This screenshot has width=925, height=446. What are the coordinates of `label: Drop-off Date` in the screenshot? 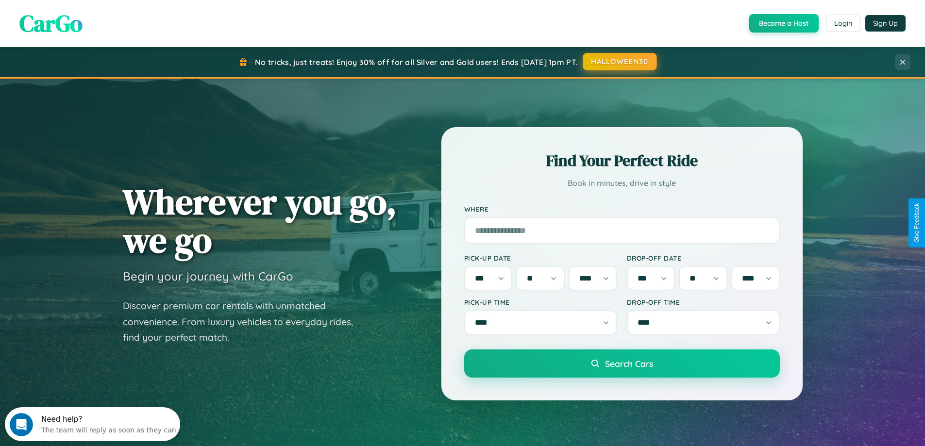 It's located at (703, 258).